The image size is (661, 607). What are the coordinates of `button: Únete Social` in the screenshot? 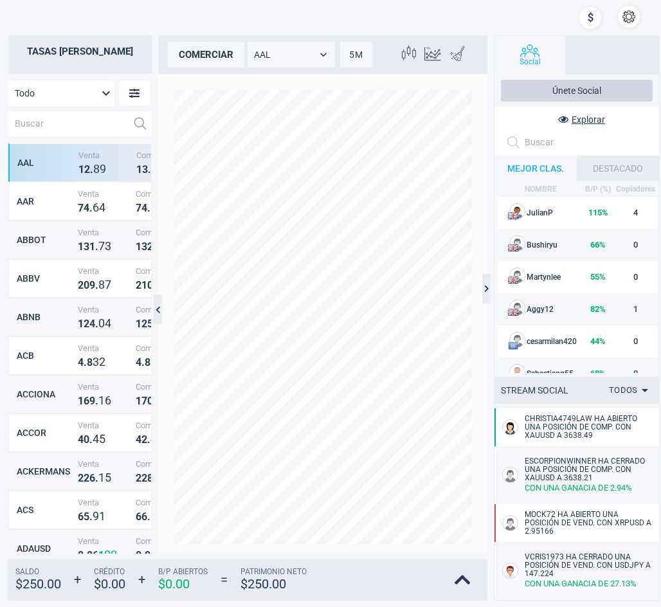 It's located at (577, 91).